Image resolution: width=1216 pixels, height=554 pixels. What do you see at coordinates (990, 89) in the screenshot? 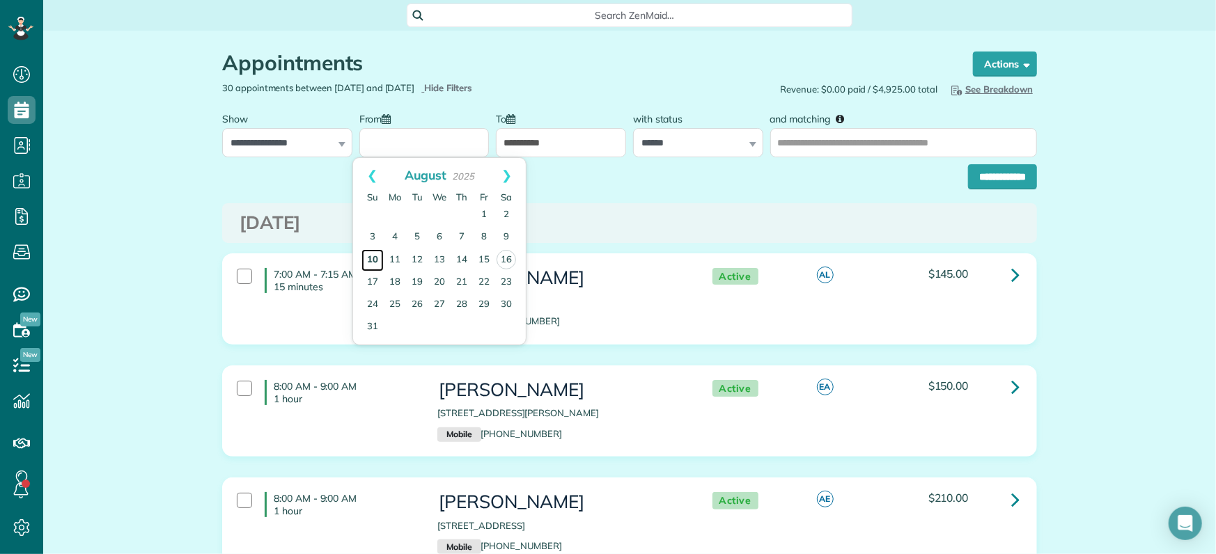
I see `button: See Breakdown` at bounding box center [990, 89].